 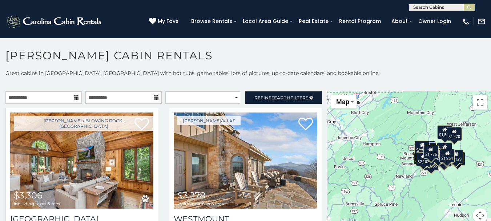 What do you see at coordinates (431, 151) in the screenshot?
I see `div: $1,775` at bounding box center [431, 151].